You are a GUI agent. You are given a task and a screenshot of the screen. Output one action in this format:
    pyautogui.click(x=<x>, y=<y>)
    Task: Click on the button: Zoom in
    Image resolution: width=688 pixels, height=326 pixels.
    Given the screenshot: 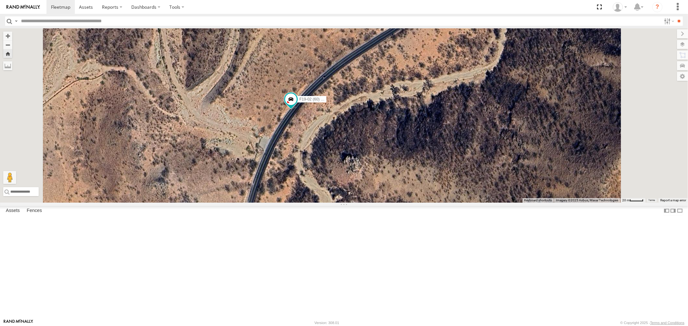 What is the action you would take?
    pyautogui.click(x=8, y=36)
    